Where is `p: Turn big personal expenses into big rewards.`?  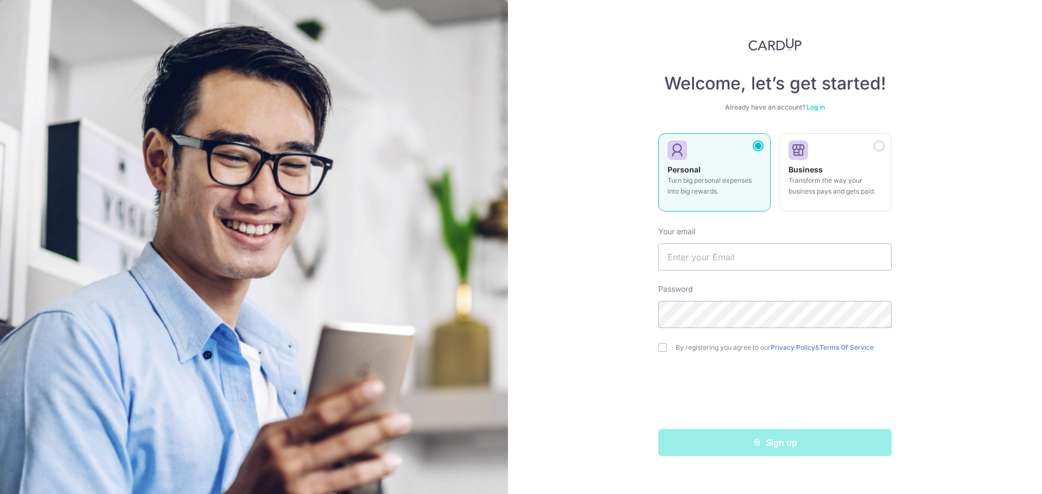
p: Turn big personal expenses into big rewards. is located at coordinates (714, 186).